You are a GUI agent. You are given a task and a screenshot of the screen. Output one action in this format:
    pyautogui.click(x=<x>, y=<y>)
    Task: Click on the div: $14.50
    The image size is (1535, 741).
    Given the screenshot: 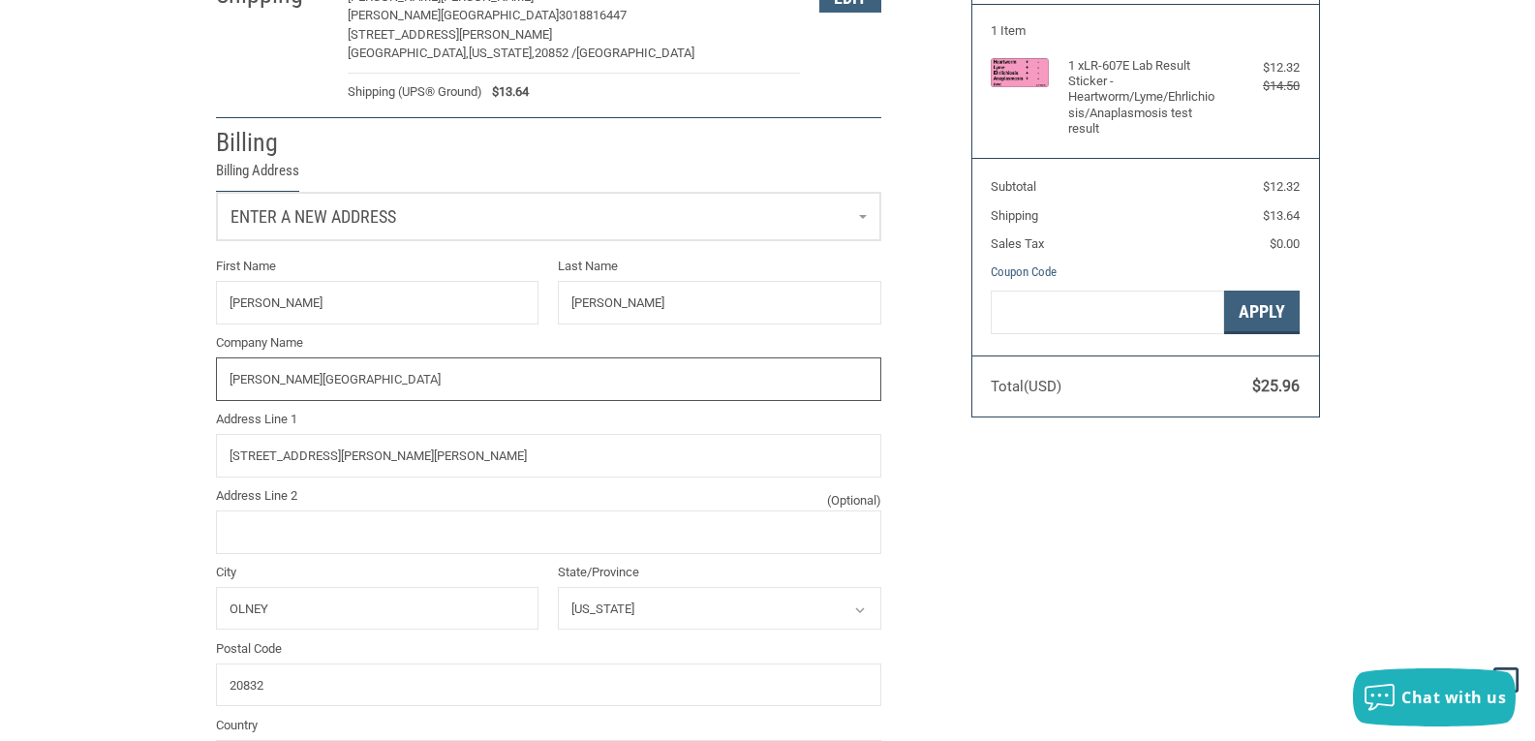 What is the action you would take?
    pyautogui.click(x=1261, y=86)
    